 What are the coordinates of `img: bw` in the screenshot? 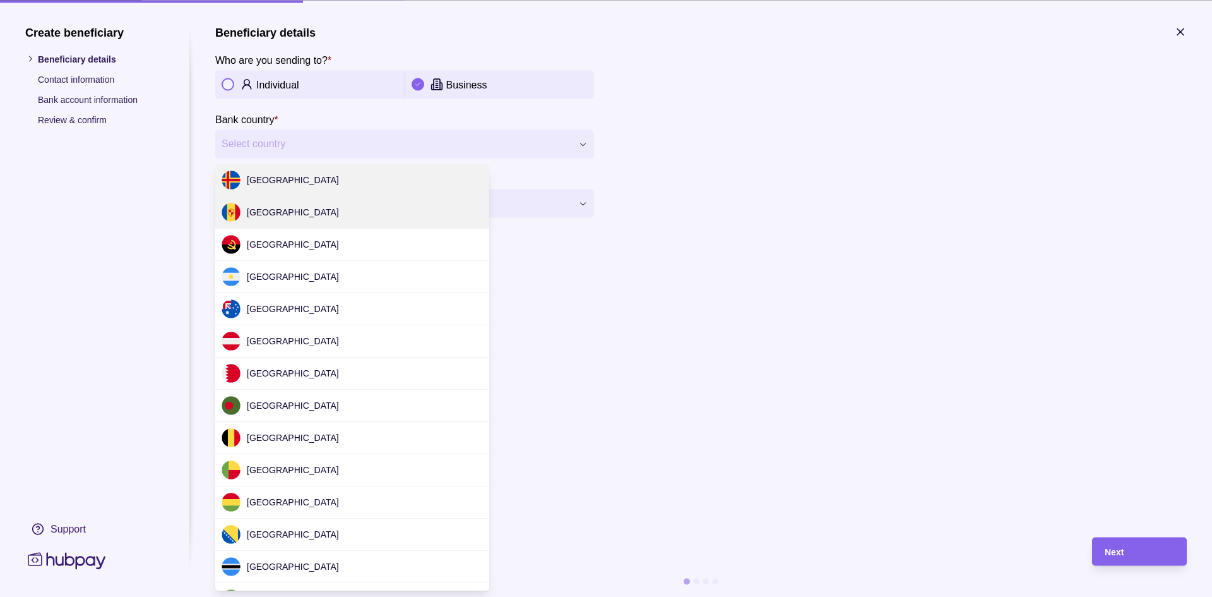 It's located at (231, 566).